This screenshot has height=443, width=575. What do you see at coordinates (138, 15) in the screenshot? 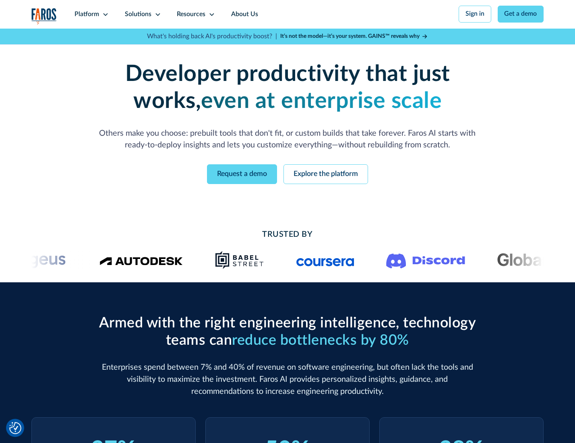
I see `div: Solutions` at bounding box center [138, 15].